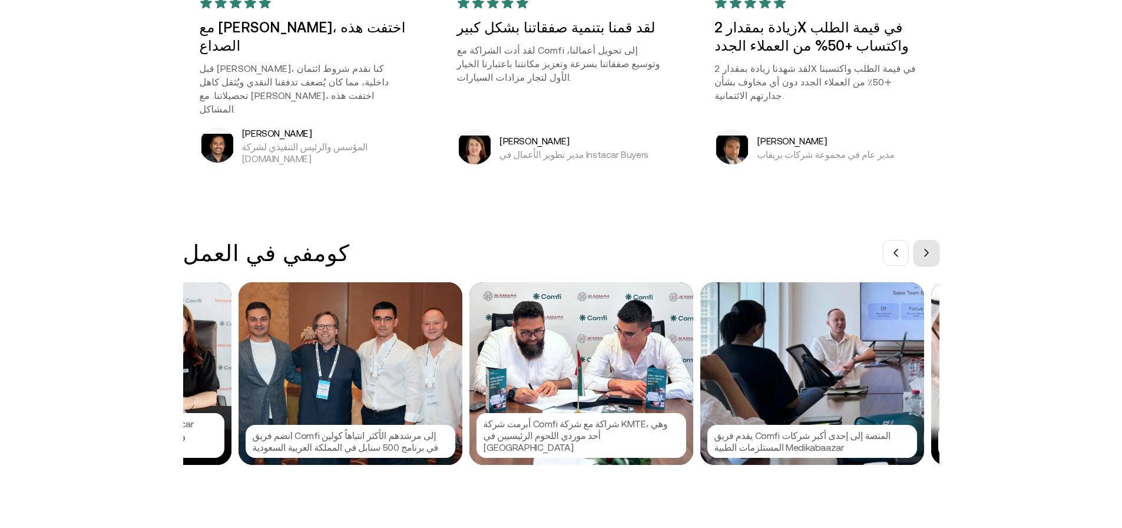  Describe the element at coordinates (266, 253) in the screenshot. I see `font: كومفي في العمل` at that location.